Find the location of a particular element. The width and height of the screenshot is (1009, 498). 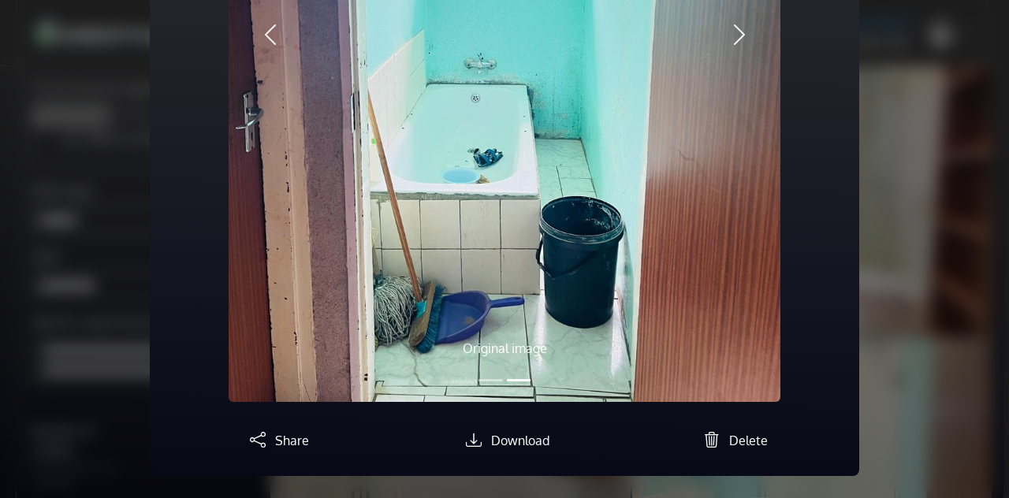

span: Share is located at coordinates (292, 441).